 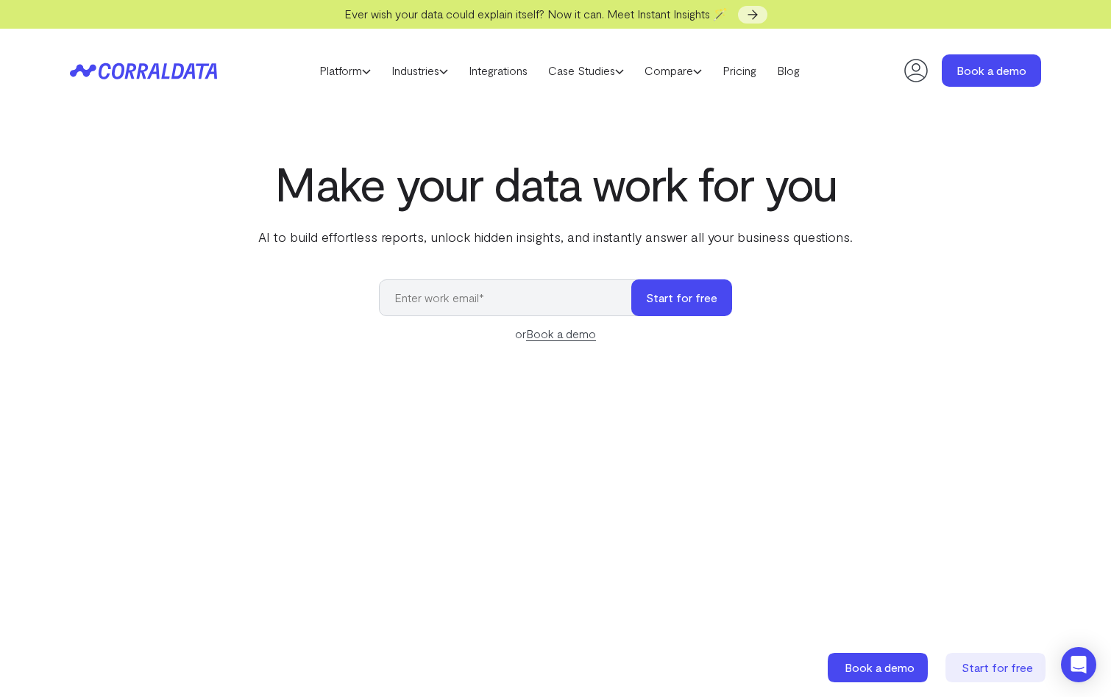 I want to click on a: Compare, so click(x=673, y=71).